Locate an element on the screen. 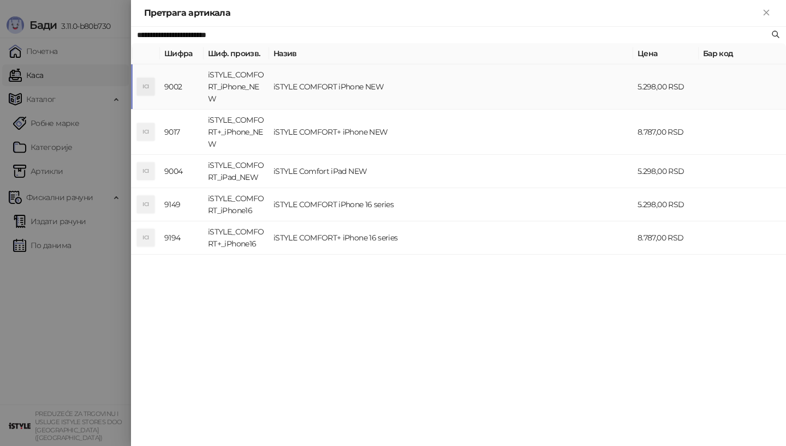  td: 9194 is located at coordinates (182, 238).